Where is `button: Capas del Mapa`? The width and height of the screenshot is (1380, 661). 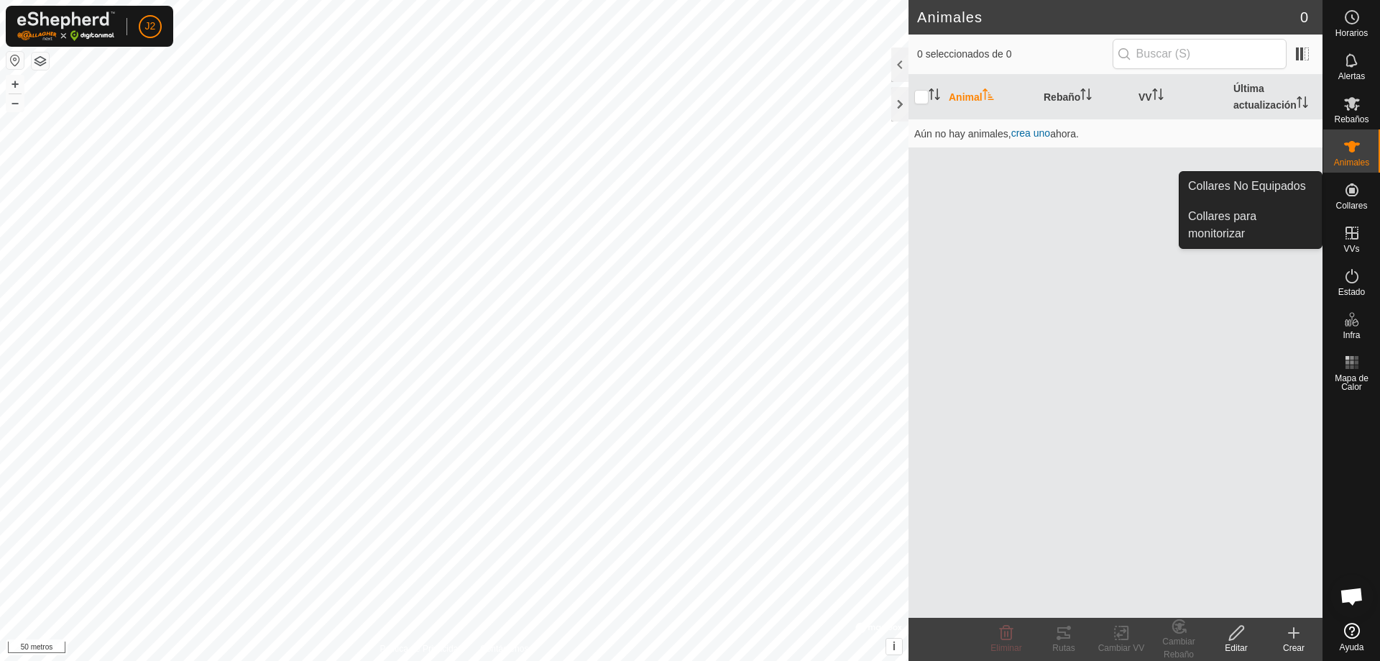 button: Capas del Mapa is located at coordinates (40, 61).